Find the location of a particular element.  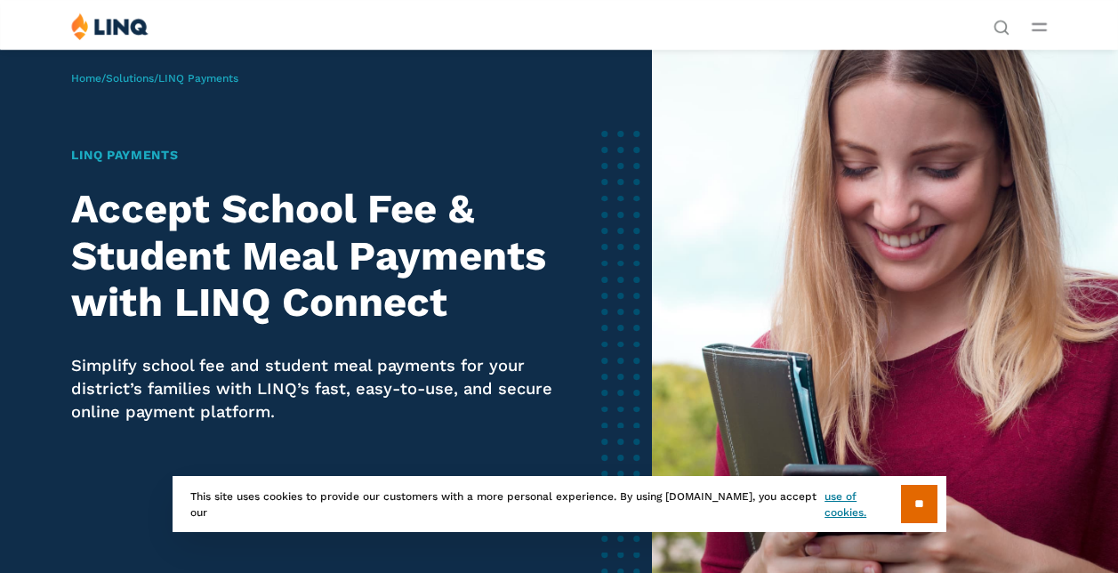

a: use of cookies. is located at coordinates (862, 504).